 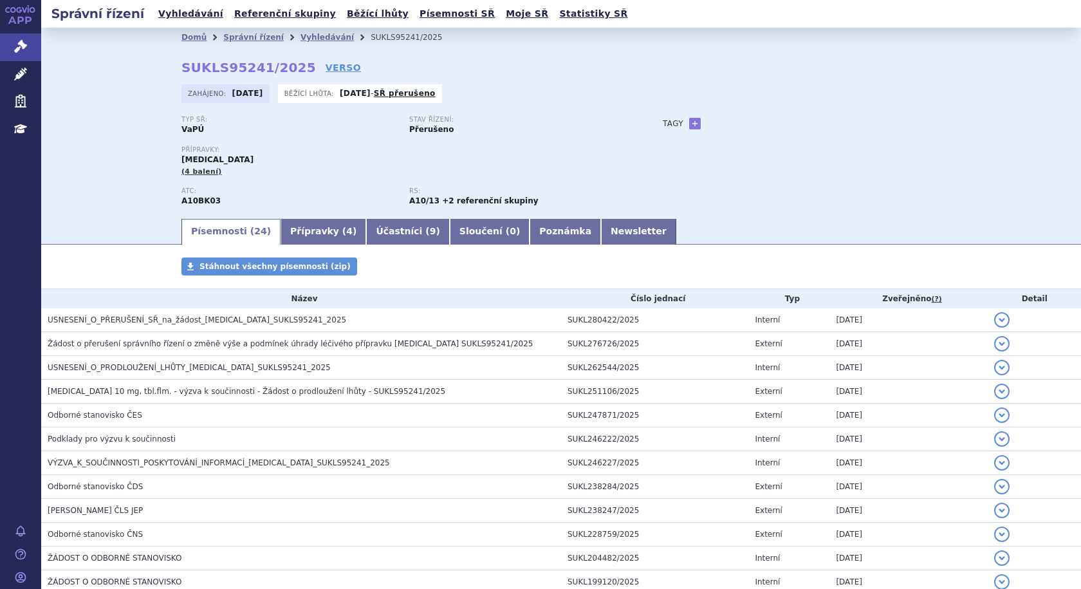 What do you see at coordinates (269, 266) in the screenshot?
I see `a: Stáhnout všechny písemnosti (zip)` at bounding box center [269, 266].